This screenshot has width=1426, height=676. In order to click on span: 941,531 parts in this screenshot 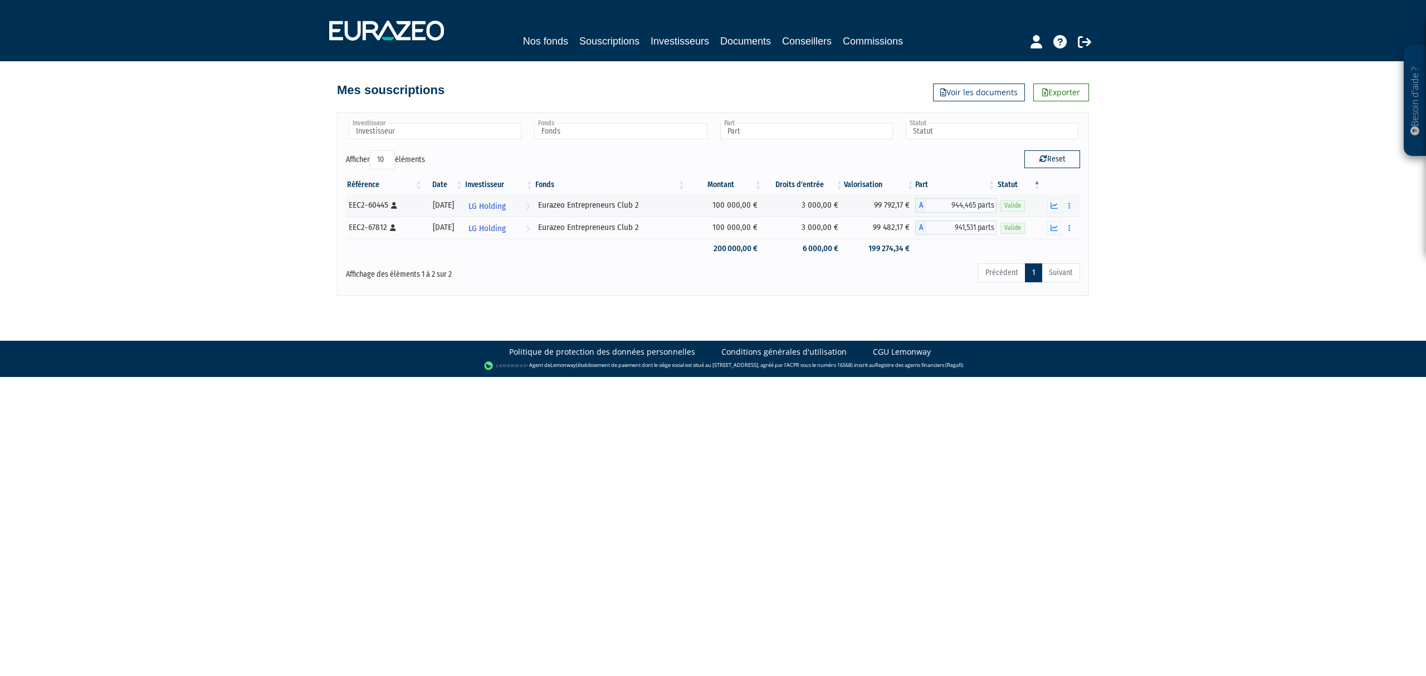, I will do `click(962, 228)`.